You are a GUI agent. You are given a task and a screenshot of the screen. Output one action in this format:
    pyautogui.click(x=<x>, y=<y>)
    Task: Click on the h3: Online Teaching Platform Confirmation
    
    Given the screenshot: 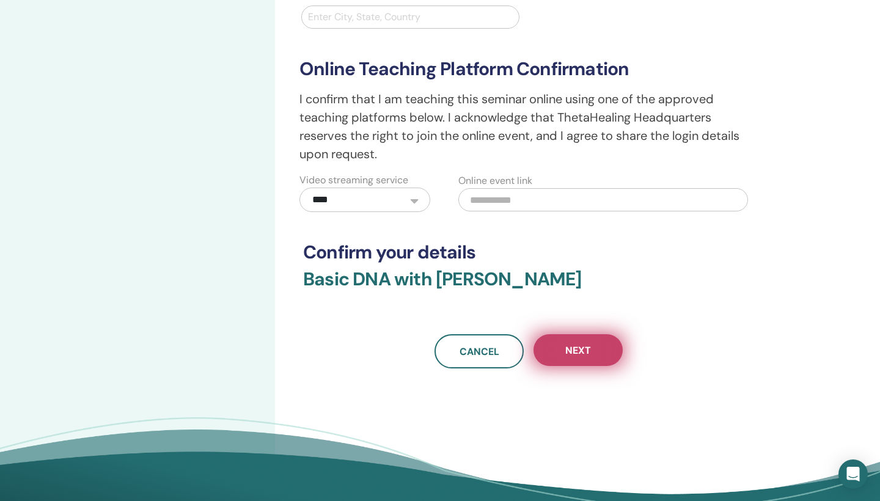 What is the action you would take?
    pyautogui.click(x=529, y=69)
    